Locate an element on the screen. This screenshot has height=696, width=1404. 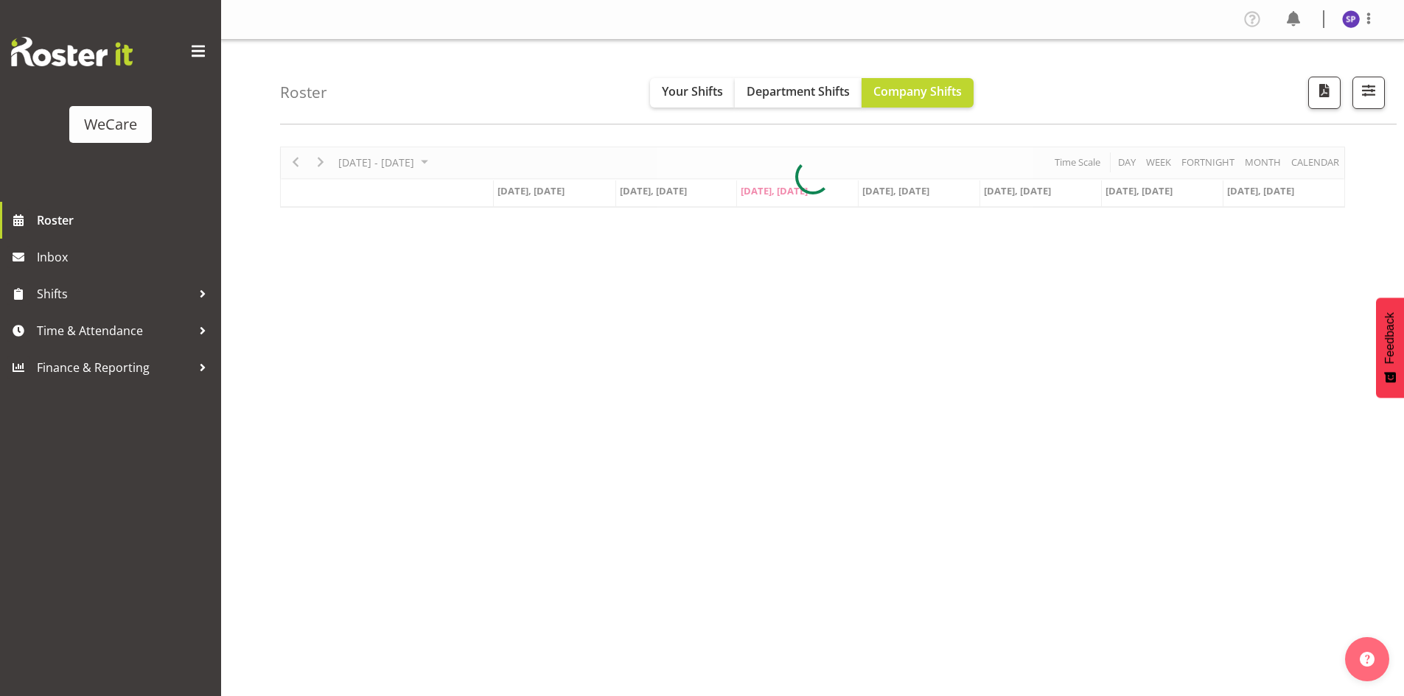
button: Download a PDF of the roster according to the set date range. is located at coordinates (1324, 93).